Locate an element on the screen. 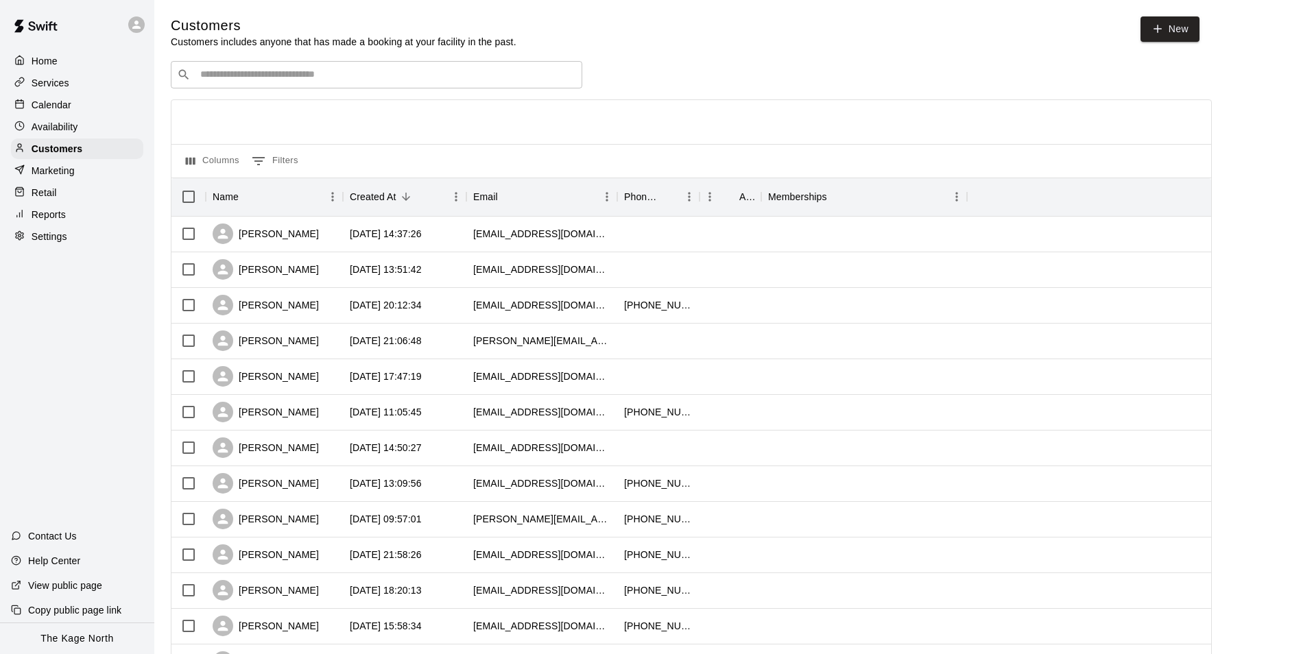  a: Settings is located at coordinates (77, 237).